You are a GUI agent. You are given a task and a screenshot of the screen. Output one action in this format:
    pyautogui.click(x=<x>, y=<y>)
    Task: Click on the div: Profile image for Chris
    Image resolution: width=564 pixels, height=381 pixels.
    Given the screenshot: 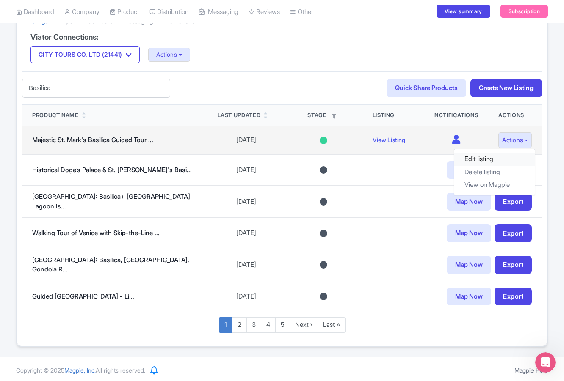 What is the action you would take?
    pyautogui.click(x=124, y=22)
    